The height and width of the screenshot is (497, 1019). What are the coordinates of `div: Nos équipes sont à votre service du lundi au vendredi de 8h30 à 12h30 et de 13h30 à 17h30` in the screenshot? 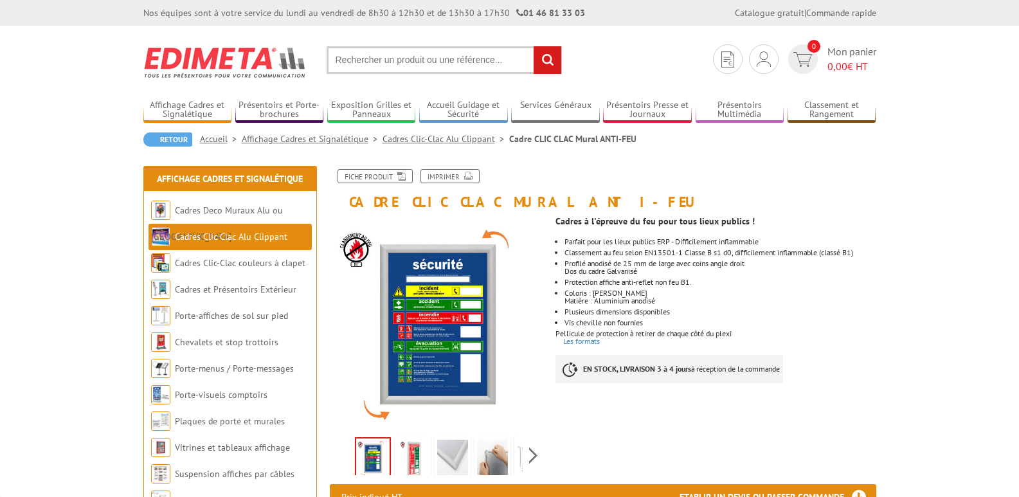 It's located at (364, 13).